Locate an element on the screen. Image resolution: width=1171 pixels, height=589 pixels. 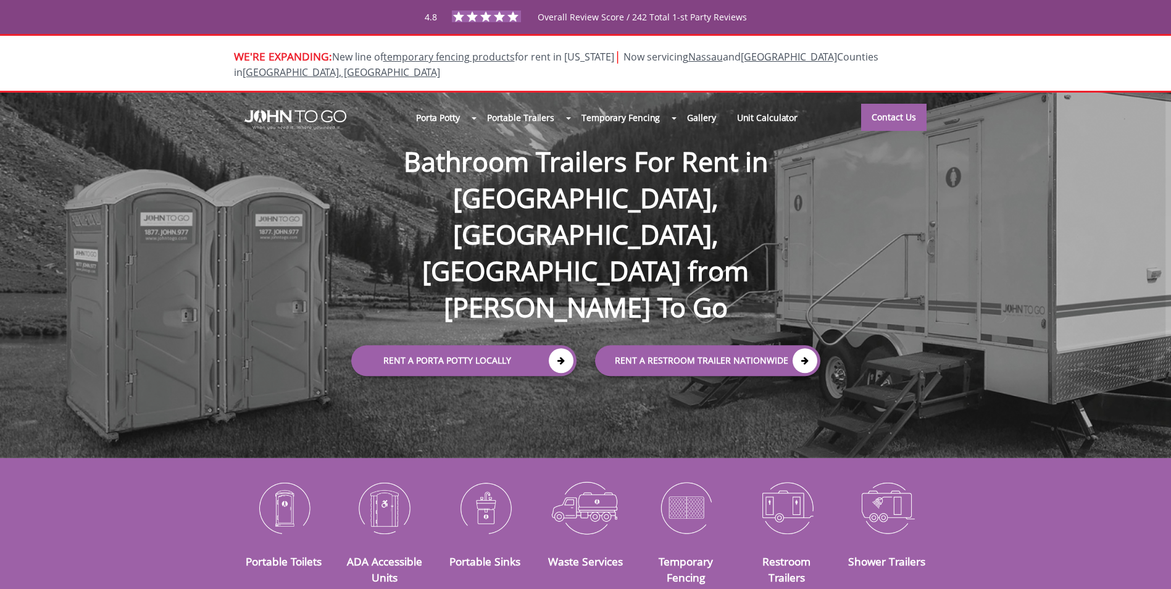
a: rent a RESTROOM TRAILER Nationwide is located at coordinates (707, 361).